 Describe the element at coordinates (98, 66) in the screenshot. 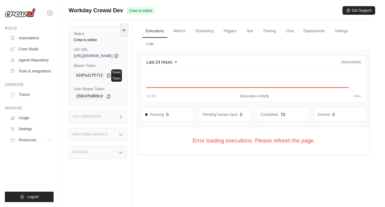

I see `label: Bearer Token` at that location.